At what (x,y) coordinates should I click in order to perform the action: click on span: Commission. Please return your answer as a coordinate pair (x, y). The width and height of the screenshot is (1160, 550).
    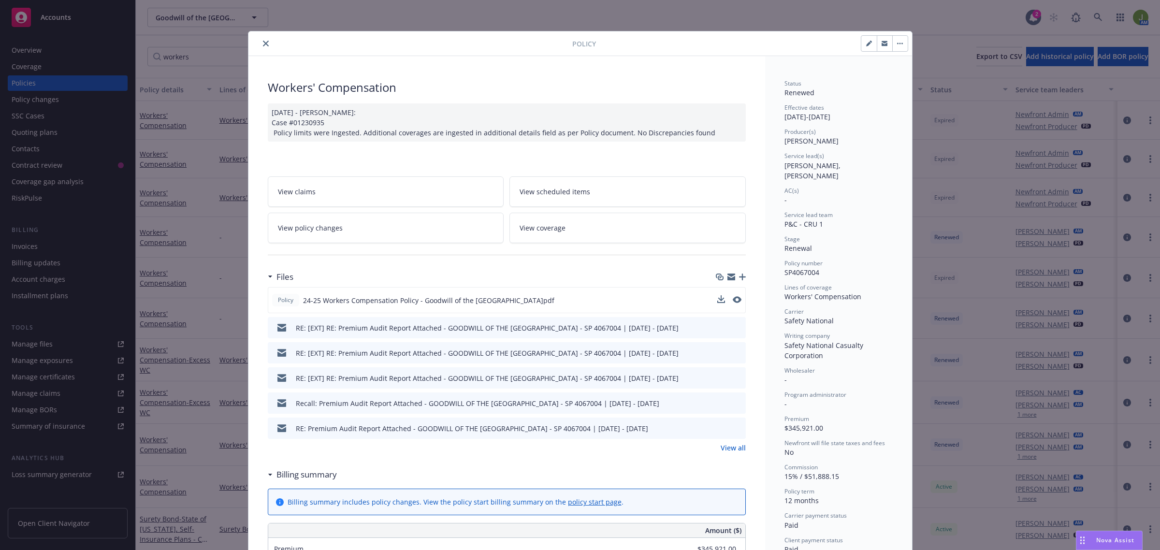
    Looking at the image, I should click on (801, 467).